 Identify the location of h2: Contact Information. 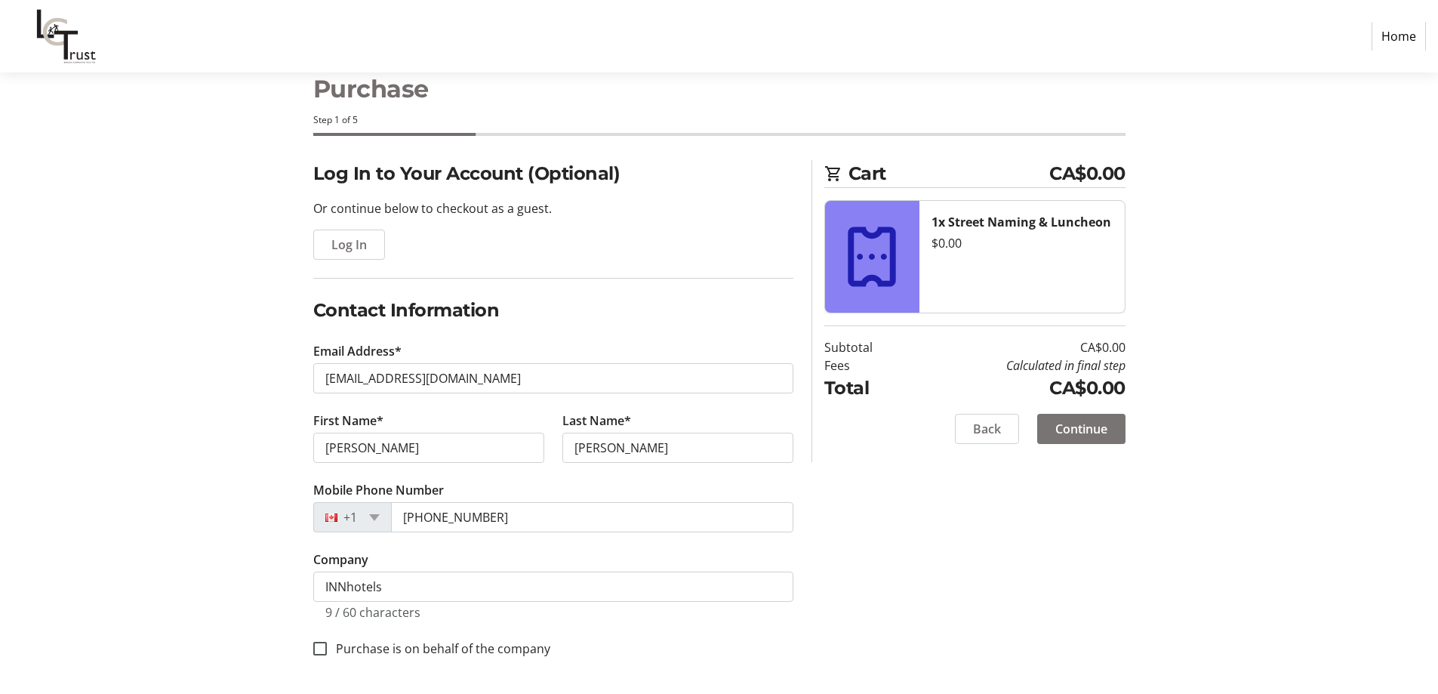
(553, 310).